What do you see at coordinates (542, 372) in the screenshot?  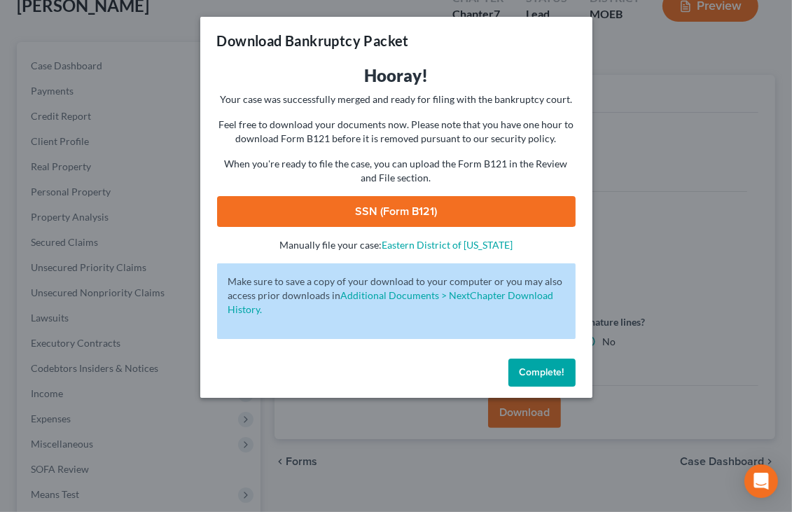 I see `button: Complete!` at bounding box center [542, 372].